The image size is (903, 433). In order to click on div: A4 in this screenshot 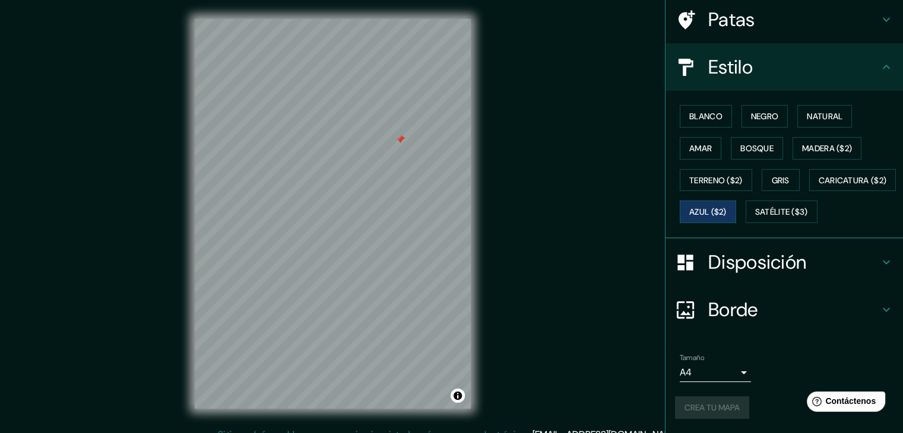, I will do `click(715, 373)`.